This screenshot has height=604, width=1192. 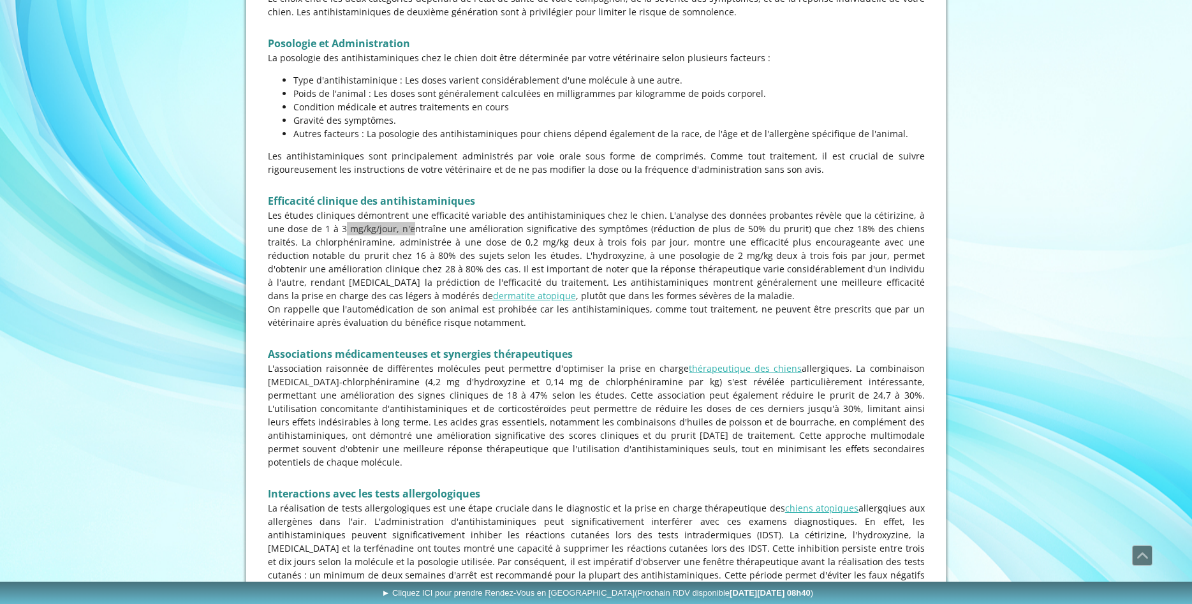 I want to click on strong: Efficacité clinique des antihistaminiques, so click(x=371, y=201).